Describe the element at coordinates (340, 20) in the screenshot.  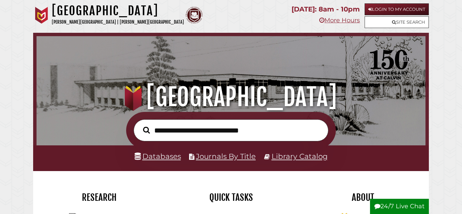
I see `a: More Hours` at that location.